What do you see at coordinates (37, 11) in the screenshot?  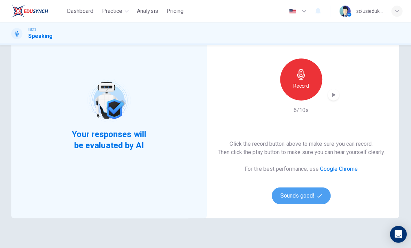 I see `a: EduSynch logo` at bounding box center [37, 11].